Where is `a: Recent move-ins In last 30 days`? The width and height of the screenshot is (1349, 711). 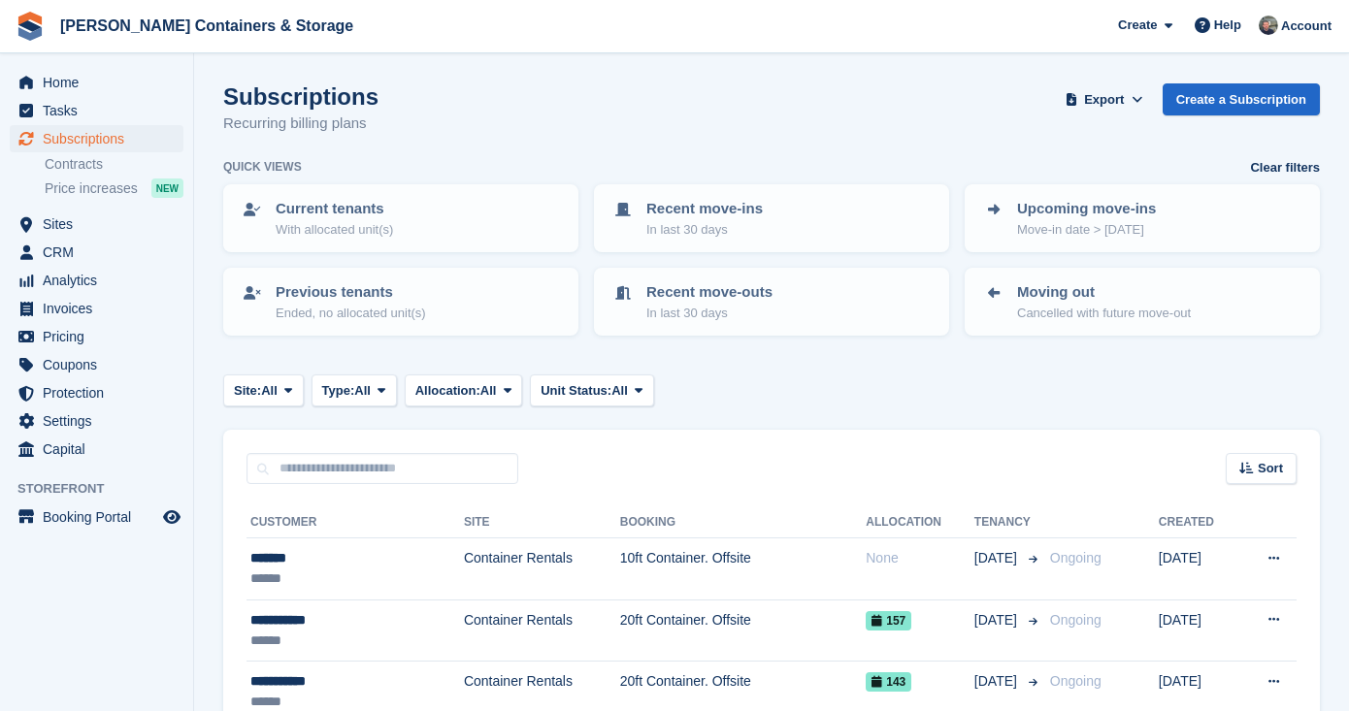
a: Recent move-ins In last 30 days is located at coordinates (772, 218).